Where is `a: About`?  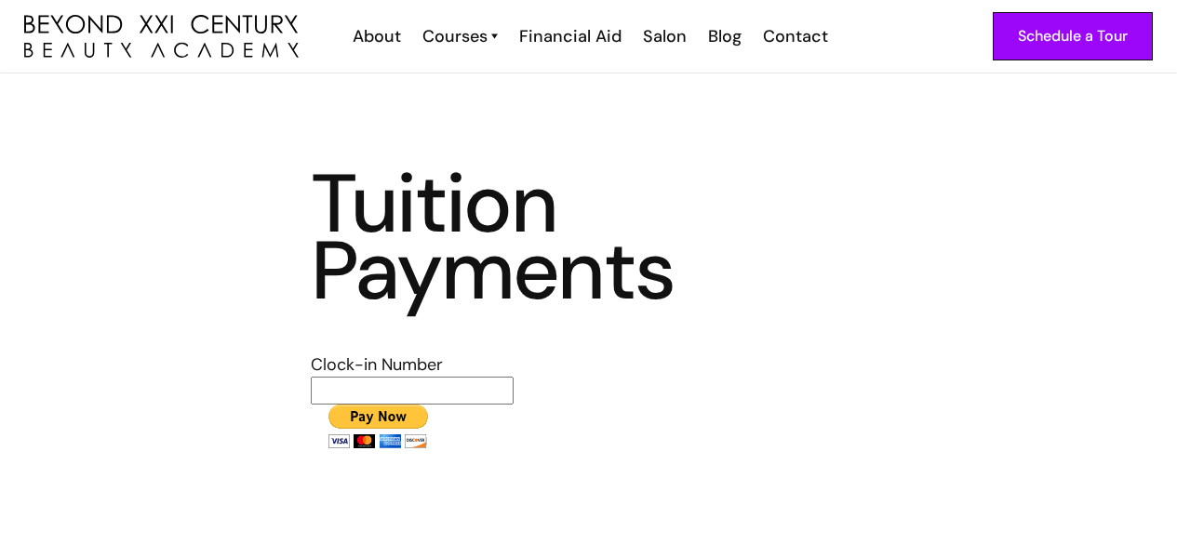
a: About is located at coordinates (375, 36).